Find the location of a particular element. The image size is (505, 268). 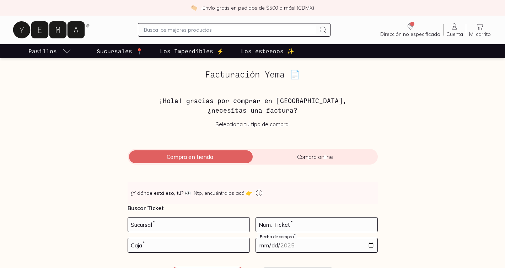

p: ¡Envío gratis en pedidos de $500 o más! (CDMX) is located at coordinates (258, 8).